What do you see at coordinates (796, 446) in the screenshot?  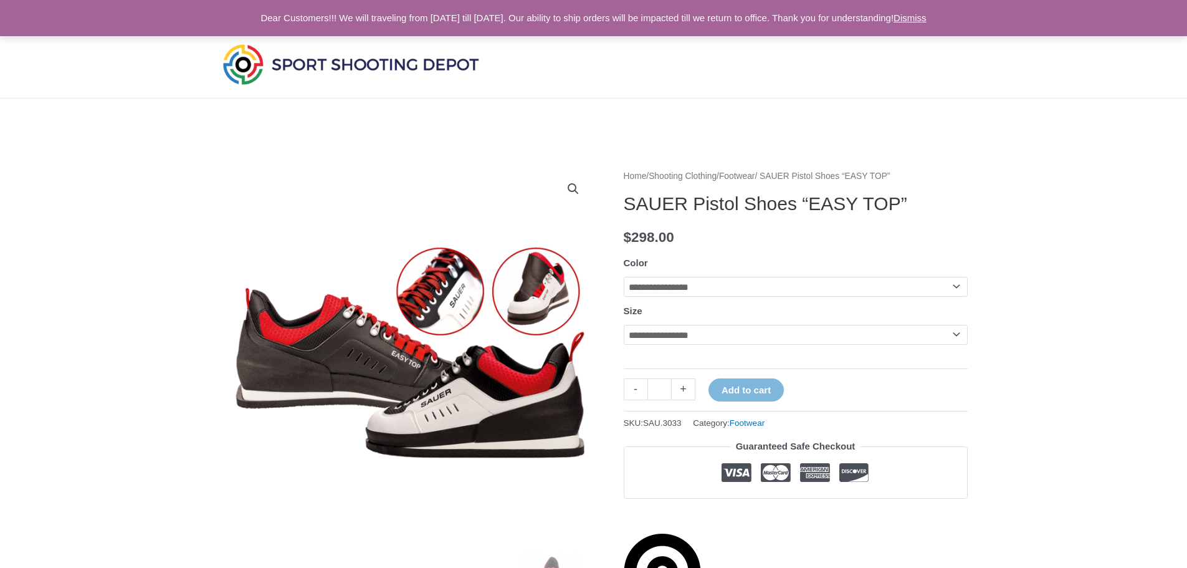 I see `legend: Guaranteed Safe Checkout` at bounding box center [796, 446].